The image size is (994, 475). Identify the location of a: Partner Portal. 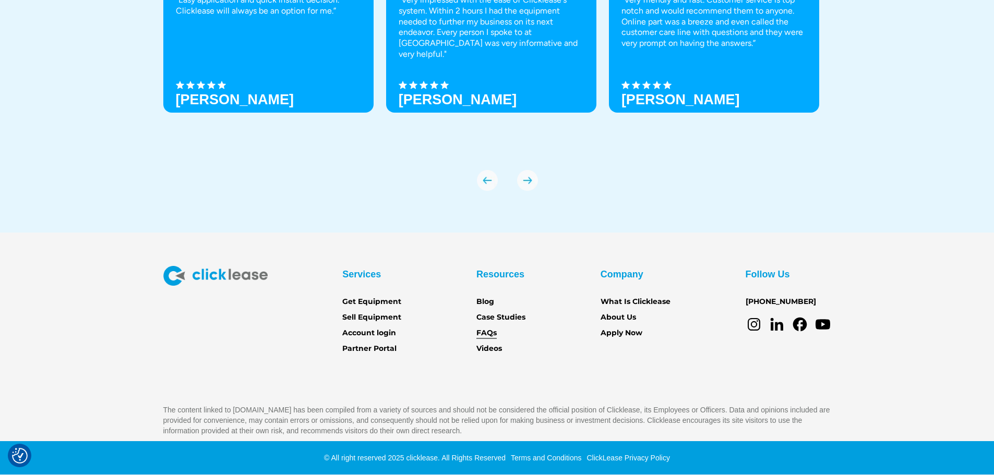
(369, 349).